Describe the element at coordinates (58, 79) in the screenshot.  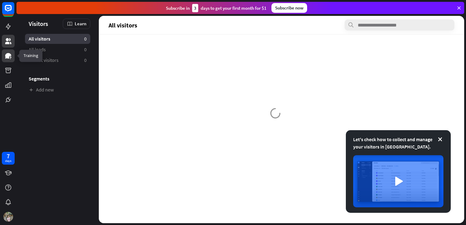
I see `h3: Segments` at that location.